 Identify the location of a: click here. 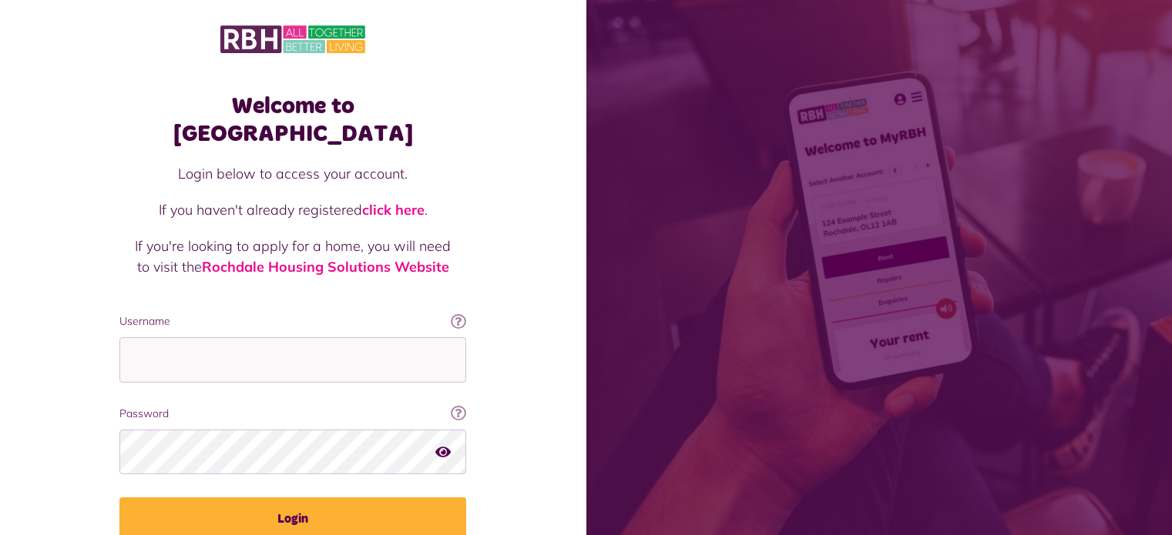
(393, 210).